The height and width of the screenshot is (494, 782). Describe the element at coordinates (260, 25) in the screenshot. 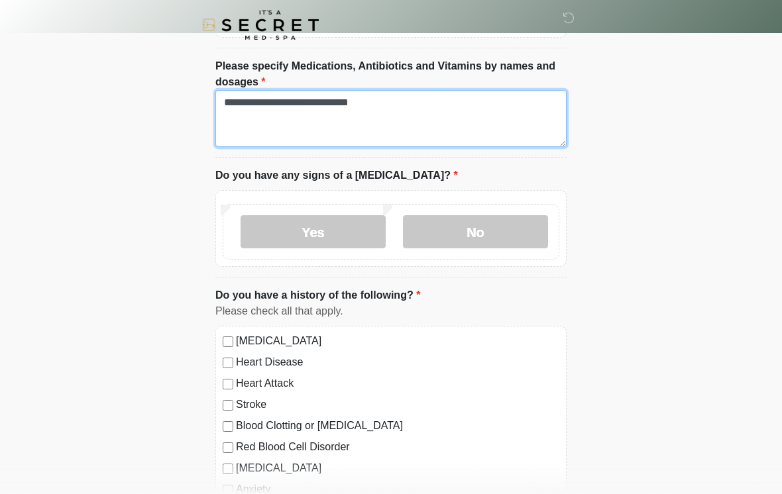

I see `img: It's A Secret Med Spa Logo` at that location.